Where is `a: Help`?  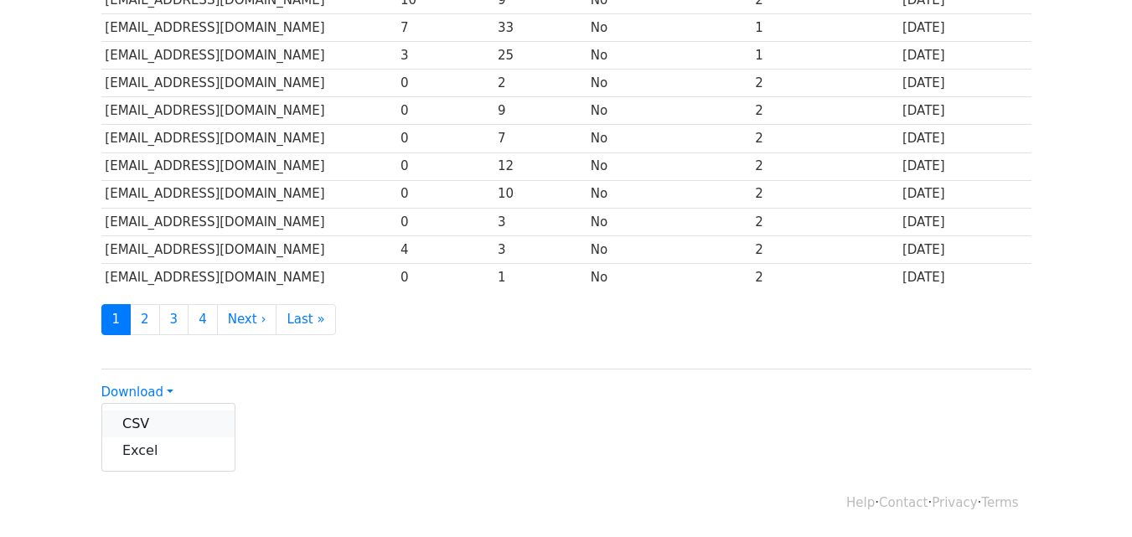
a: Help is located at coordinates (861, 503).